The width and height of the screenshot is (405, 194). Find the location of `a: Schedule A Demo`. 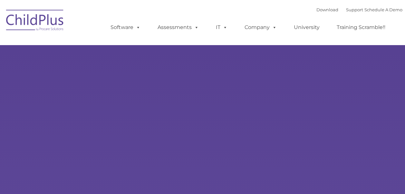

a: Schedule A Demo is located at coordinates (384, 10).